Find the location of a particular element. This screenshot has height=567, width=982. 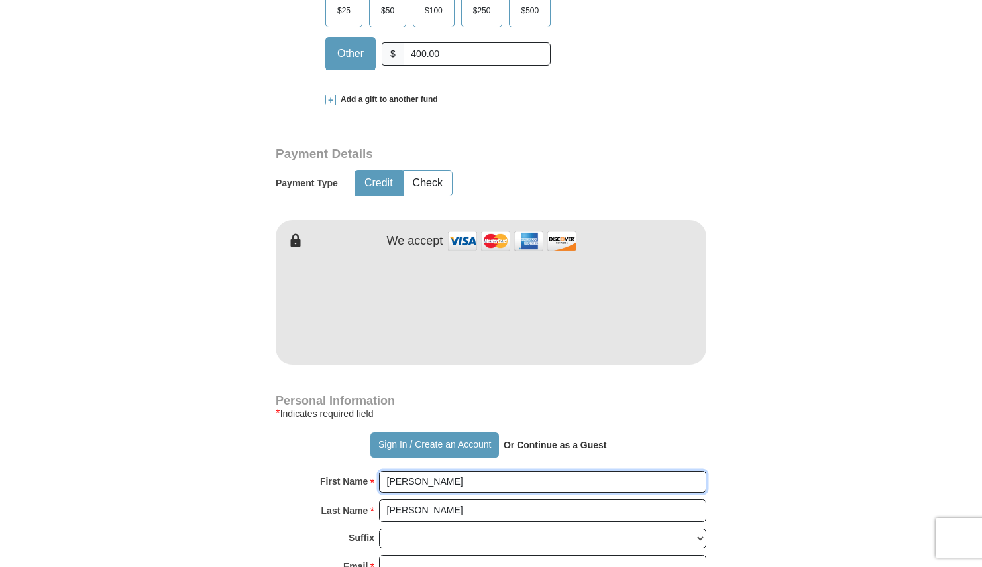

strong: Last Name is located at coordinates (345, 510).